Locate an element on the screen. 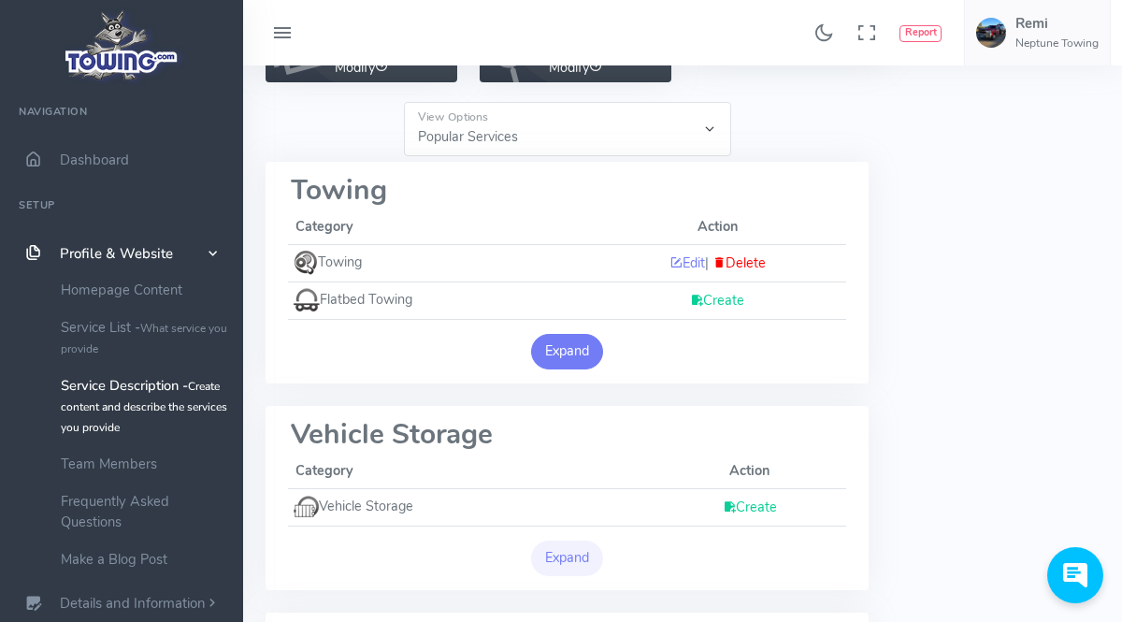 Image resolution: width=1122 pixels, height=622 pixels. td: Flatbed Towing is located at coordinates (438, 300).